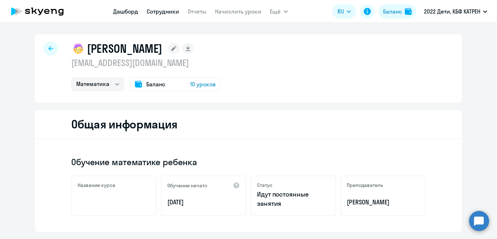 The height and width of the screenshot is (239, 497). I want to click on img: balance, so click(408, 11).